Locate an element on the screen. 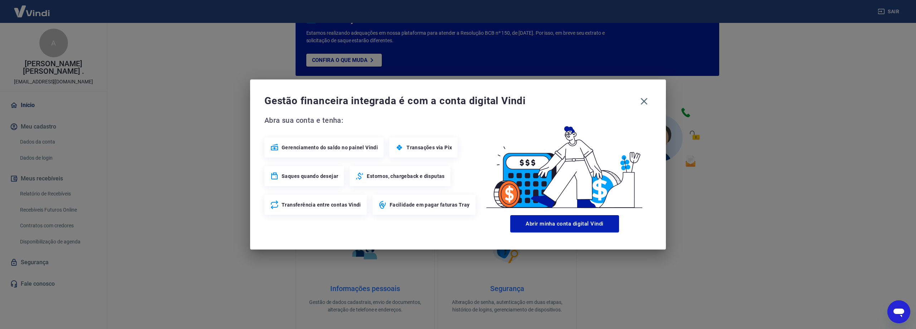 The image size is (916, 329). span: Transferência entre contas Vindi is located at coordinates (321, 205).